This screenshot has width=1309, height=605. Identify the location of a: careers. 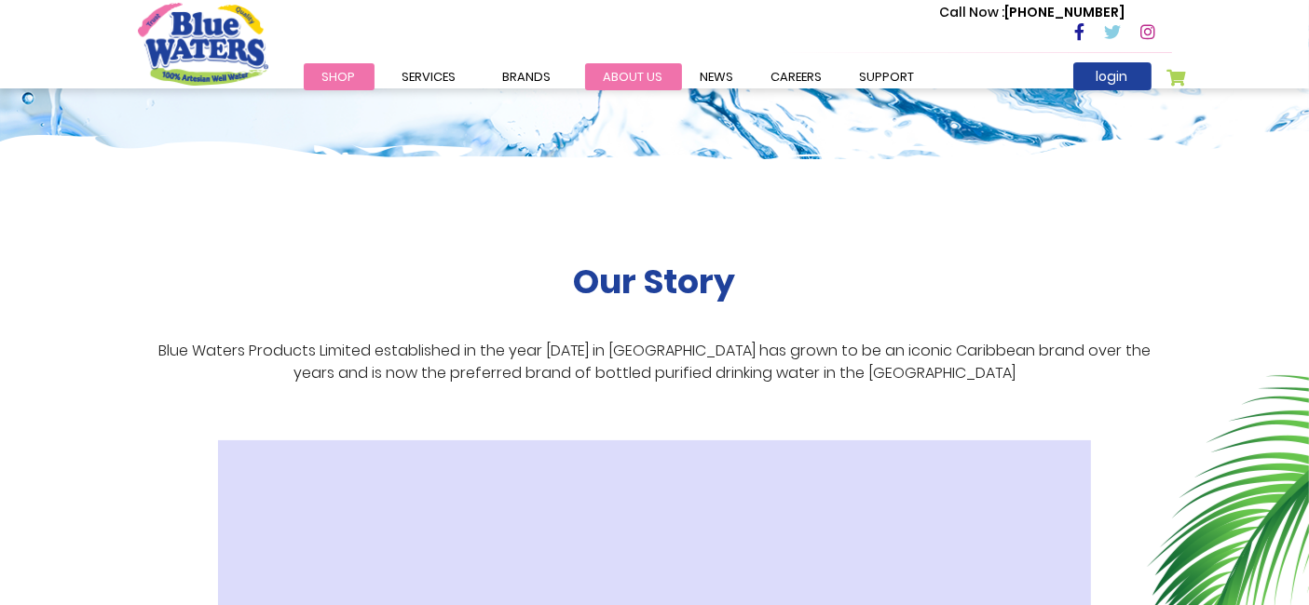
(796, 76).